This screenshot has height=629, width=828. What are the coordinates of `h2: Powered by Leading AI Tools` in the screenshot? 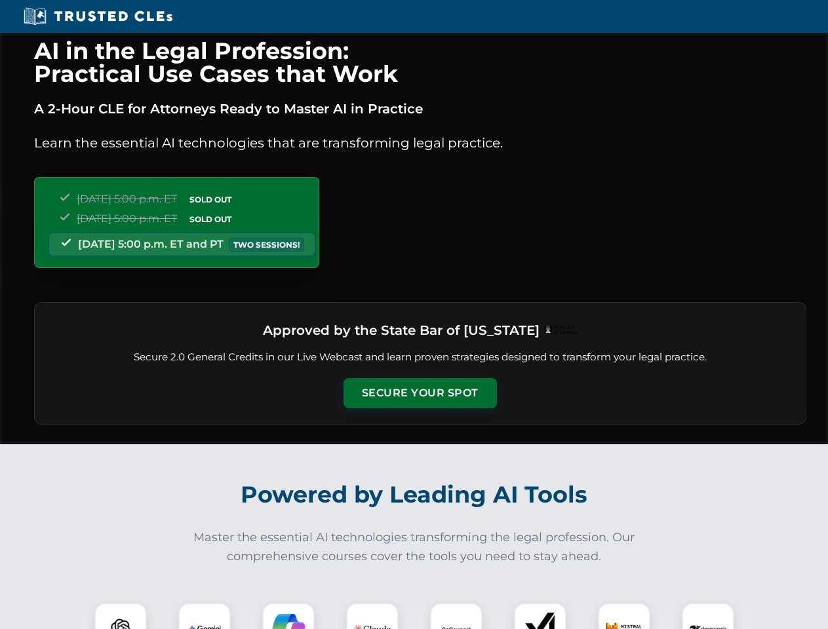 It's located at (414, 495).